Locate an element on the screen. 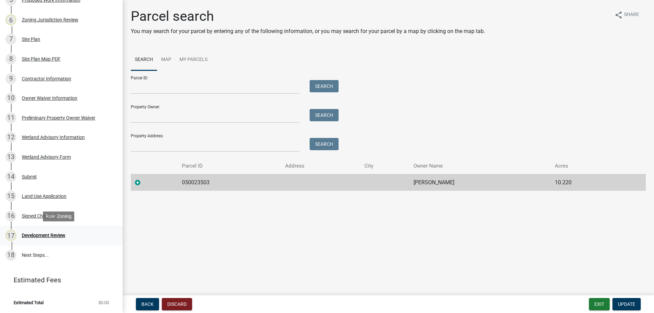 This screenshot has height=313, width=654. div: 9 is located at coordinates (11, 79).